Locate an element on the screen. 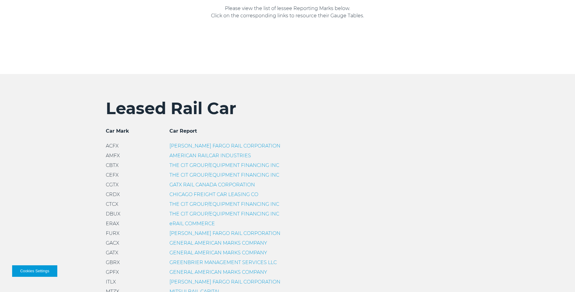  span: GACX is located at coordinates (112, 242).